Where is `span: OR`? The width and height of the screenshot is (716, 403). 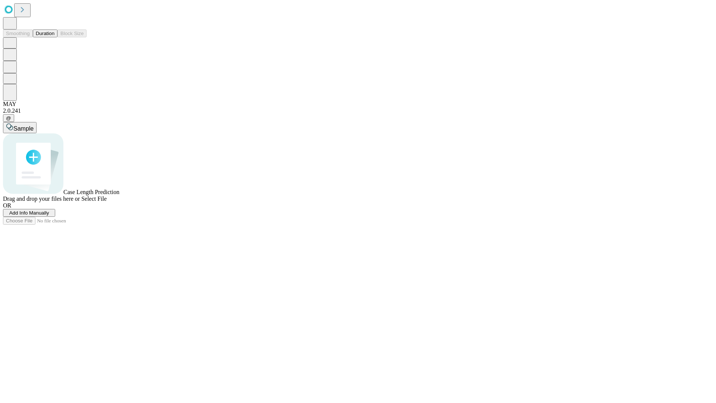 span: OR is located at coordinates (7, 205).